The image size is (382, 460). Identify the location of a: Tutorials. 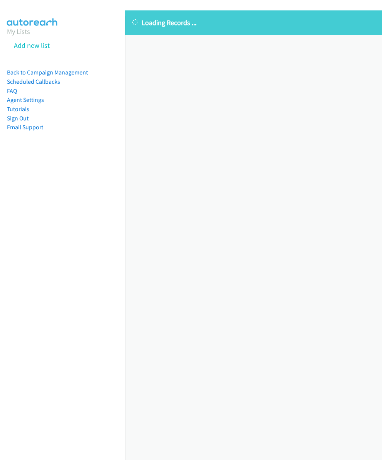
(18, 109).